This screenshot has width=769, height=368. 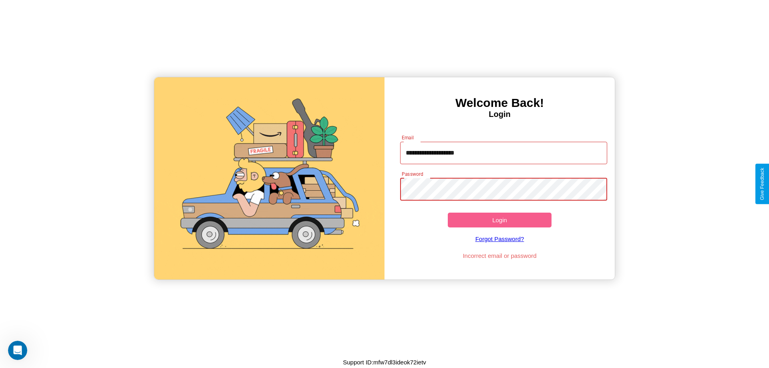 I want to click on button: Login, so click(x=500, y=220).